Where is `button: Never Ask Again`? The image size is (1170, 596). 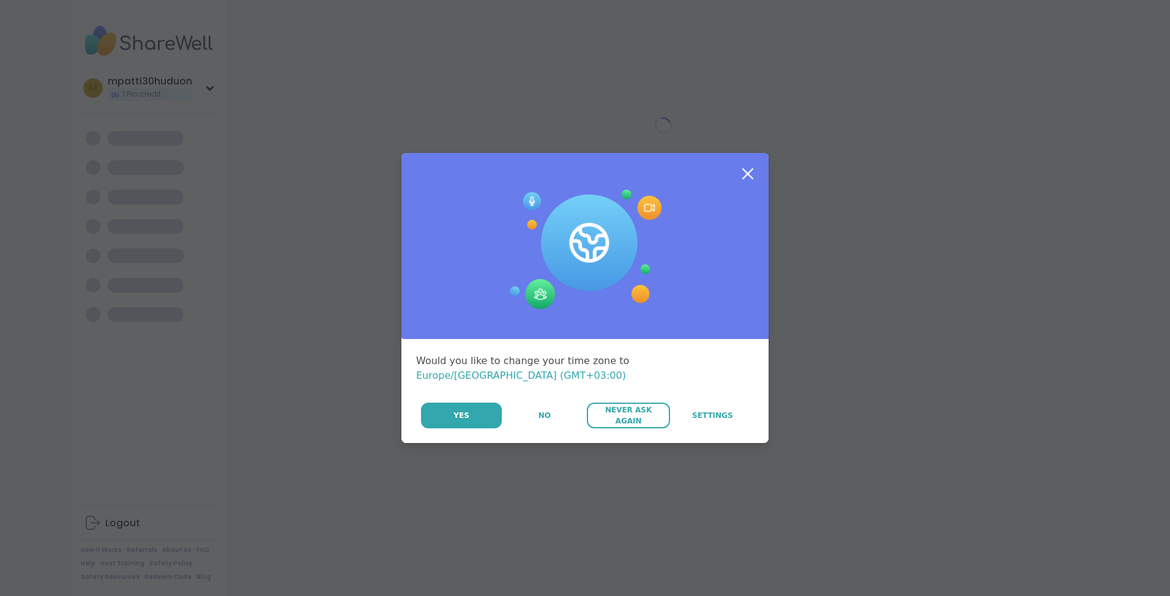
button: Never Ask Again is located at coordinates (628, 416).